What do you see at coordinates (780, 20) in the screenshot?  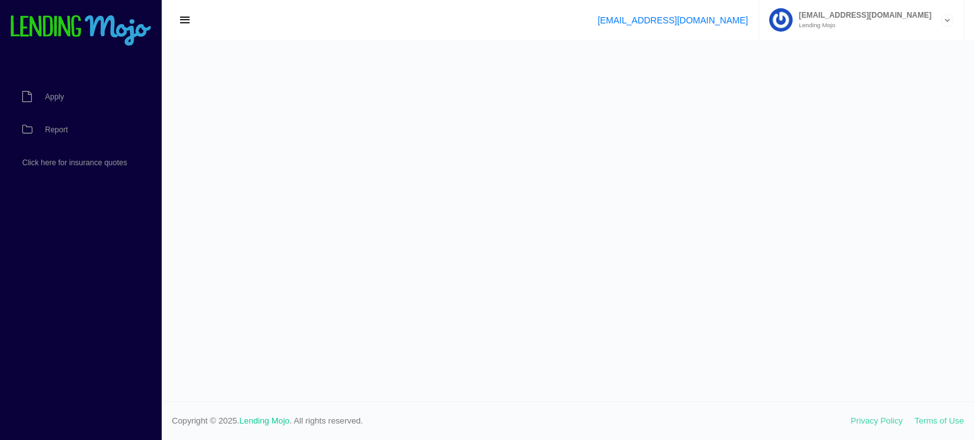 I see `img: Profile image` at bounding box center [780, 20].